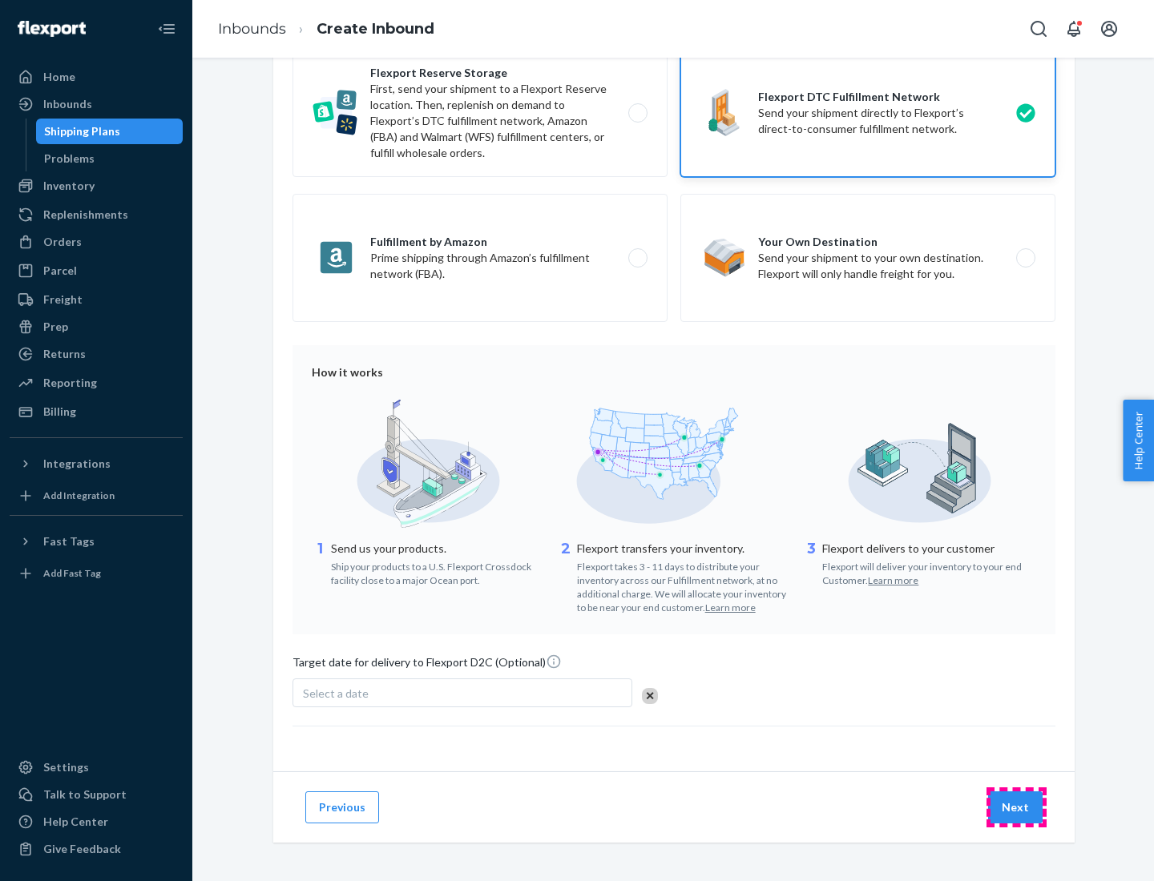 The image size is (1154, 881). I want to click on a: Parcel, so click(96, 271).